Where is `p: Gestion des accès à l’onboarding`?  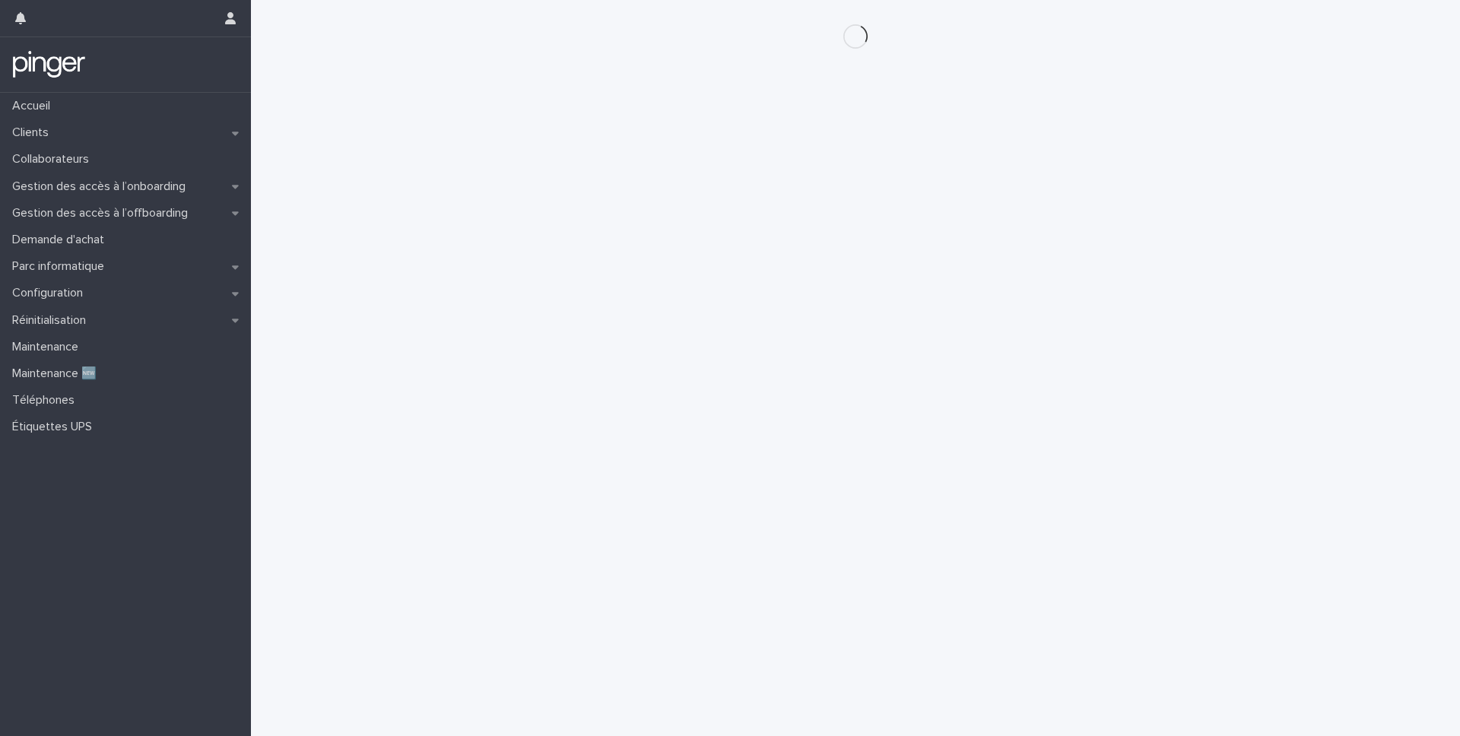
p: Gestion des accès à l’onboarding is located at coordinates (102, 186).